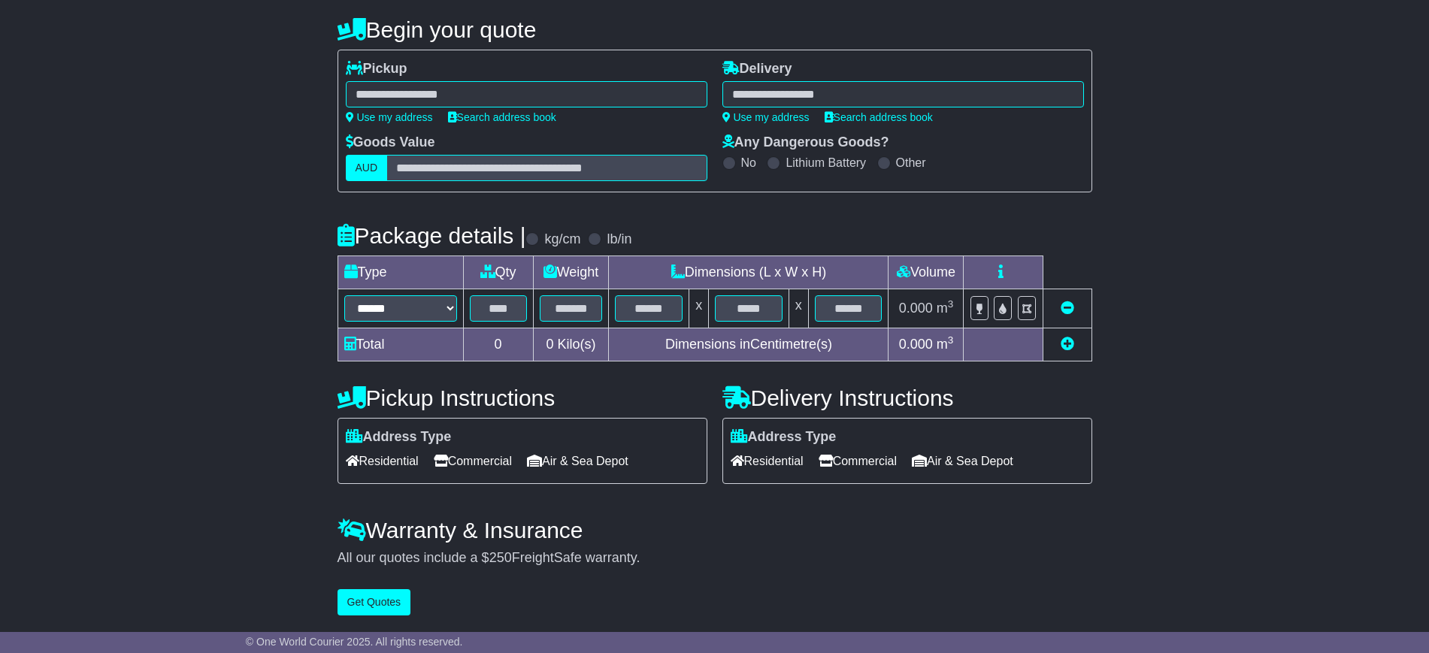  I want to click on h4: Warranty & Insurance, so click(715, 530).